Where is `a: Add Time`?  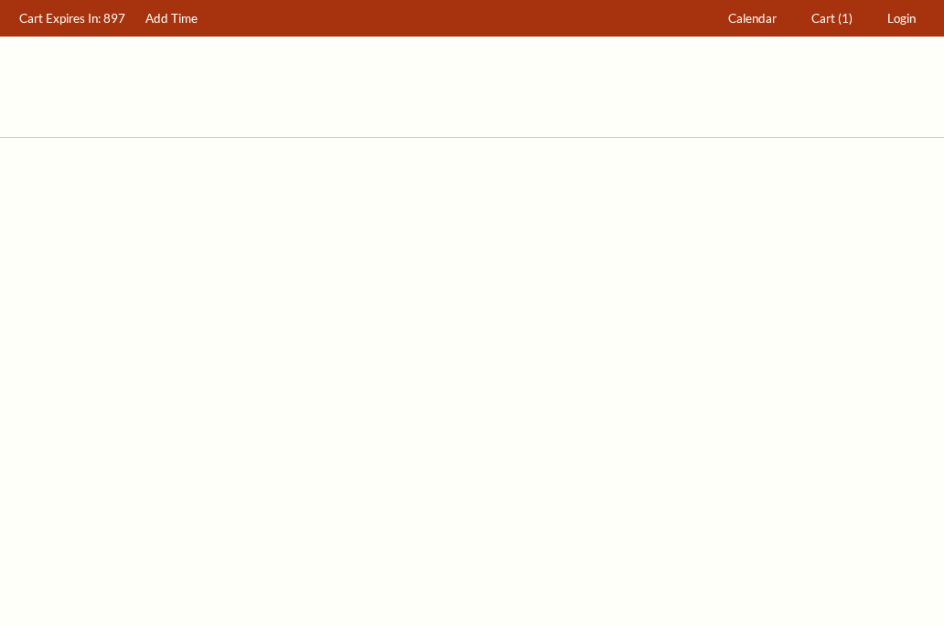 a: Add Time is located at coordinates (172, 18).